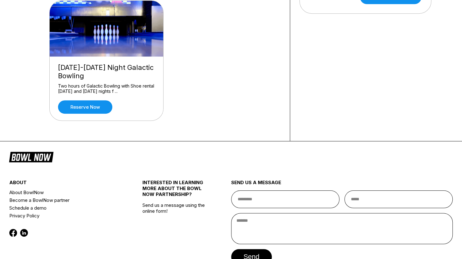  What do you see at coordinates (65, 200) in the screenshot?
I see `a: Become a BowlNow partner` at bounding box center [65, 200].